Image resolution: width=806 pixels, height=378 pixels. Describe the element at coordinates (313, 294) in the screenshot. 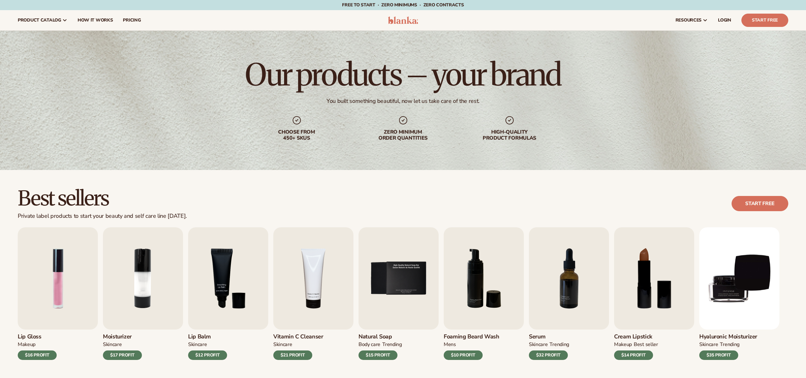

I see `a: 4 / 9` at that location.